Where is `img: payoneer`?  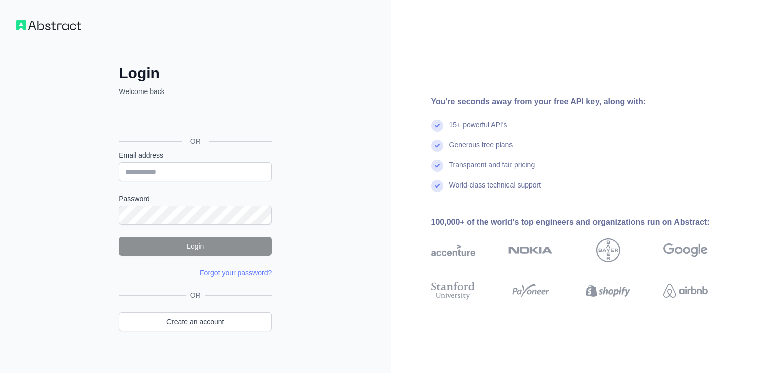
img: payoneer is located at coordinates (531, 291).